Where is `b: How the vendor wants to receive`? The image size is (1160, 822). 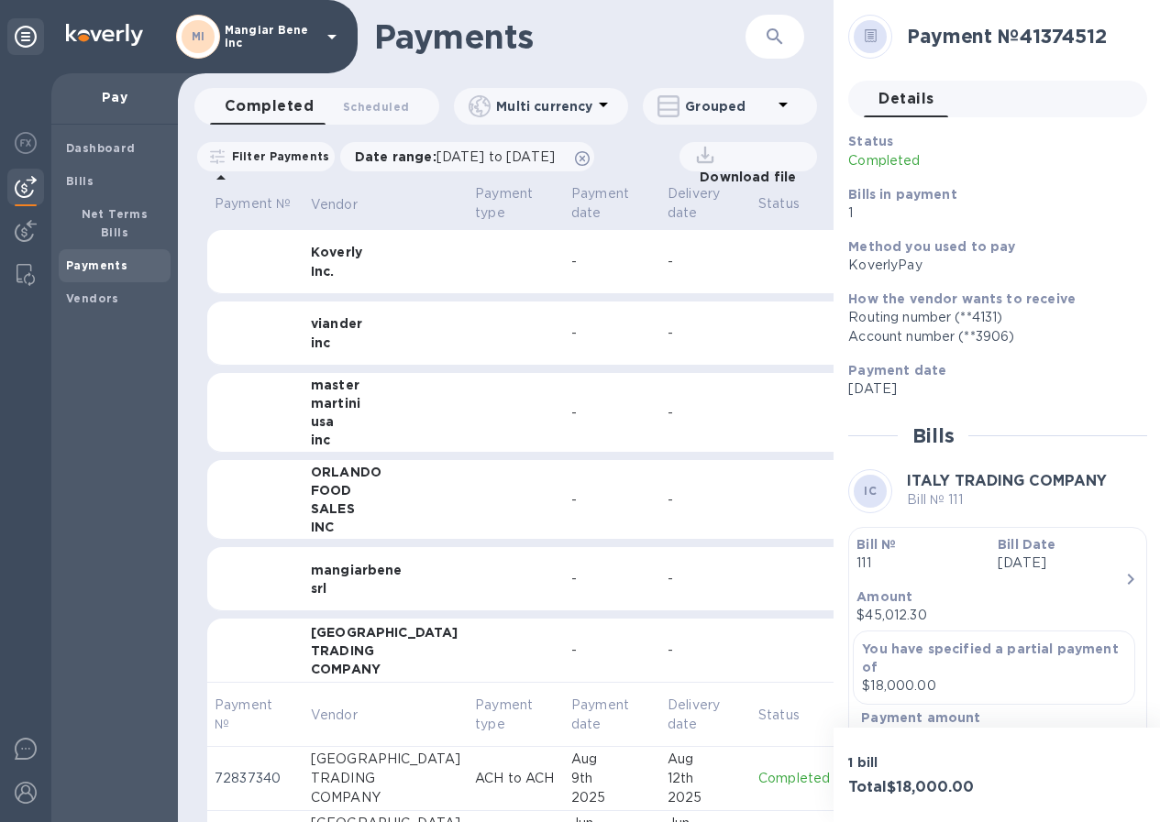
b: How the vendor wants to receive is located at coordinates (962, 299).